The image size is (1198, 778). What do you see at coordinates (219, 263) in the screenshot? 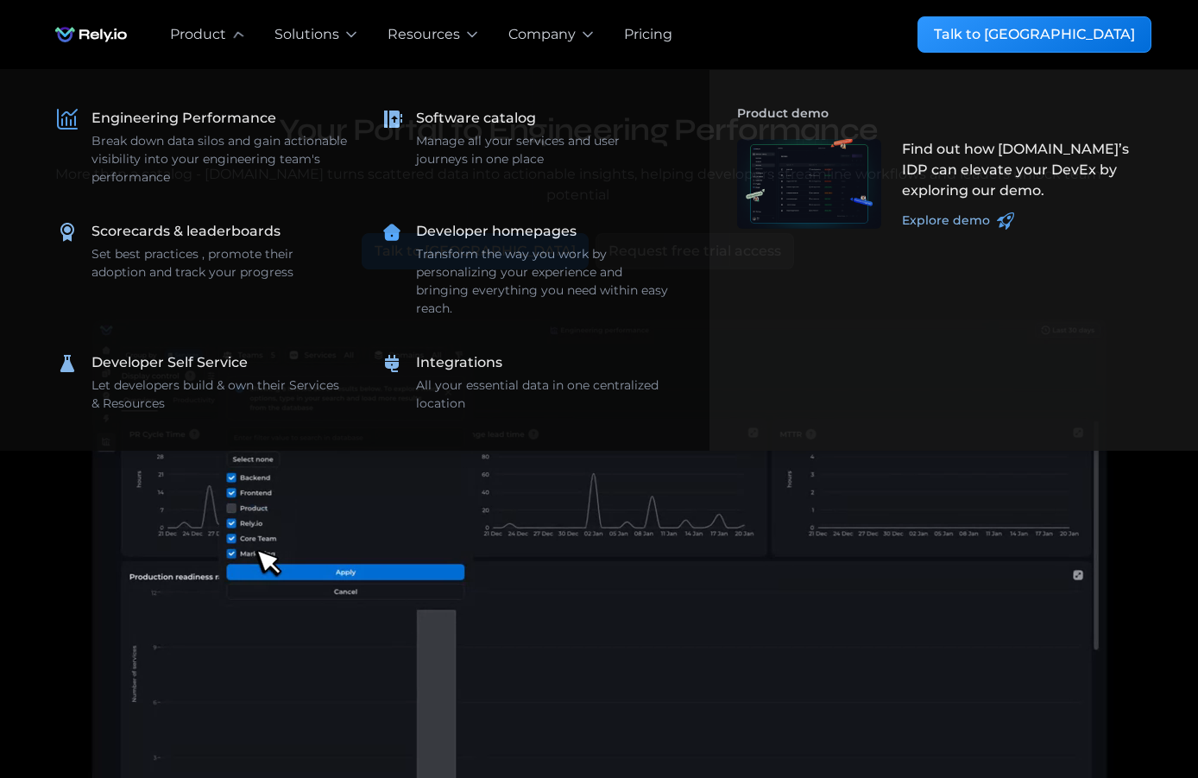
I see `div: Set best practices , promote their adoption and track your progress` at bounding box center [219, 263].